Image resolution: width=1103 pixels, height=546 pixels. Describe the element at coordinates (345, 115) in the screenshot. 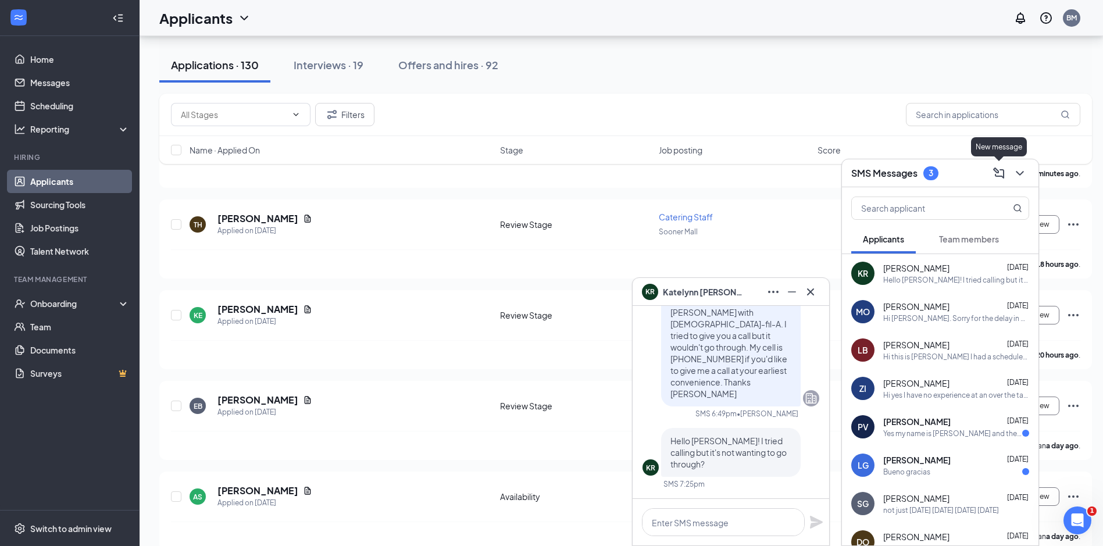

I see `button: Filter Filters` at that location.